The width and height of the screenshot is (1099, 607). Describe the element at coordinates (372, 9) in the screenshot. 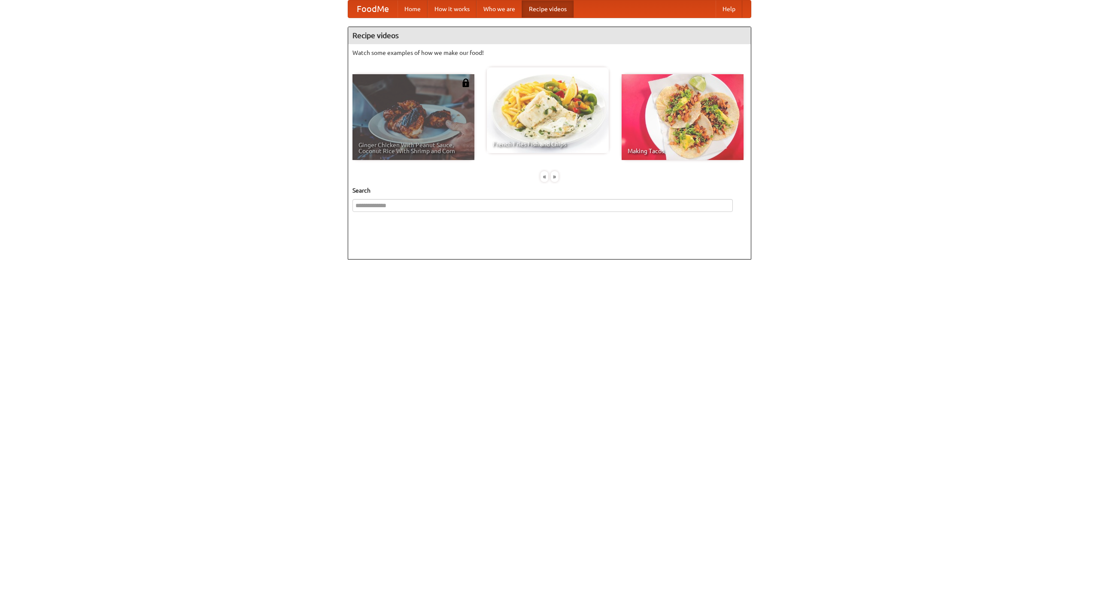

I see `a: FoodMe` at that location.